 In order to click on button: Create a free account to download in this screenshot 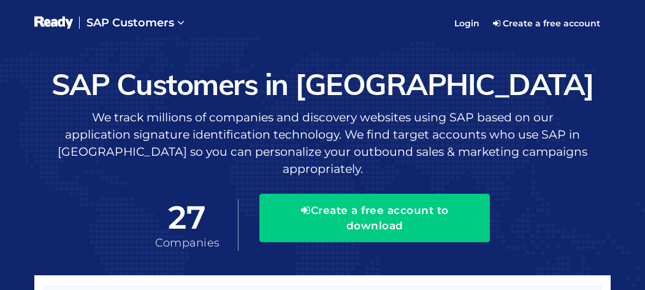, I will do `click(375, 218)`.